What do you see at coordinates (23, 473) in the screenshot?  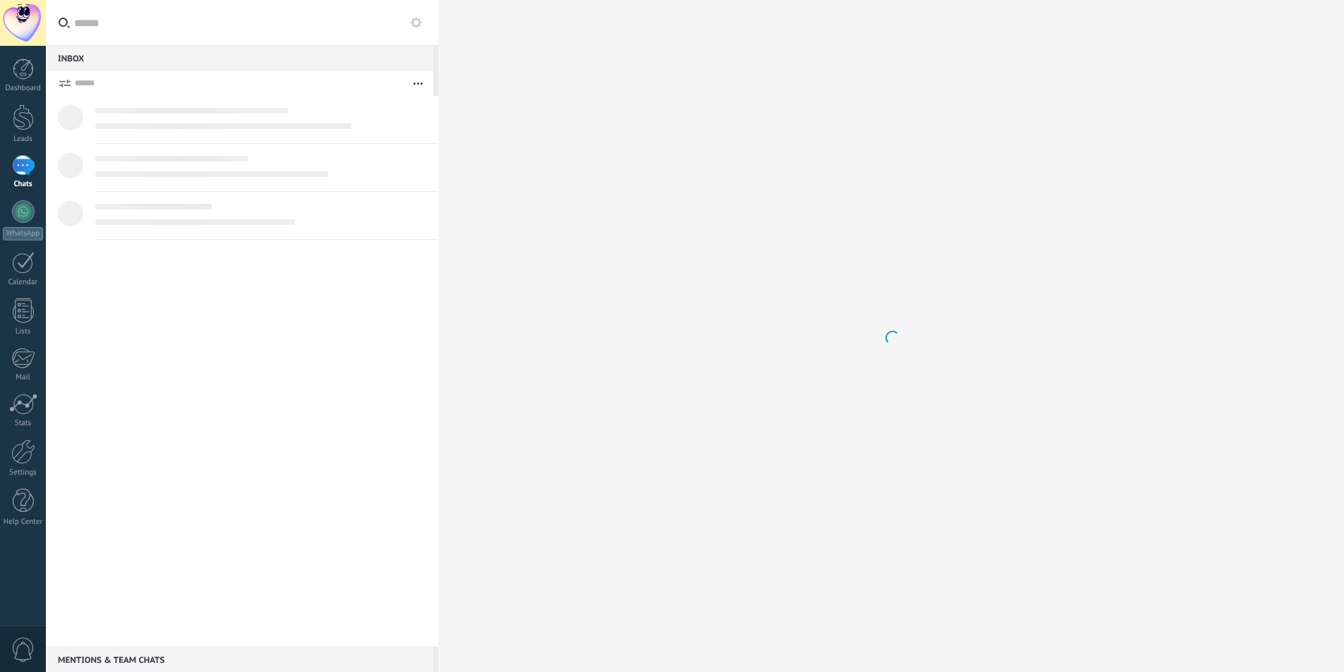 I see `div: Settings` at bounding box center [23, 473].